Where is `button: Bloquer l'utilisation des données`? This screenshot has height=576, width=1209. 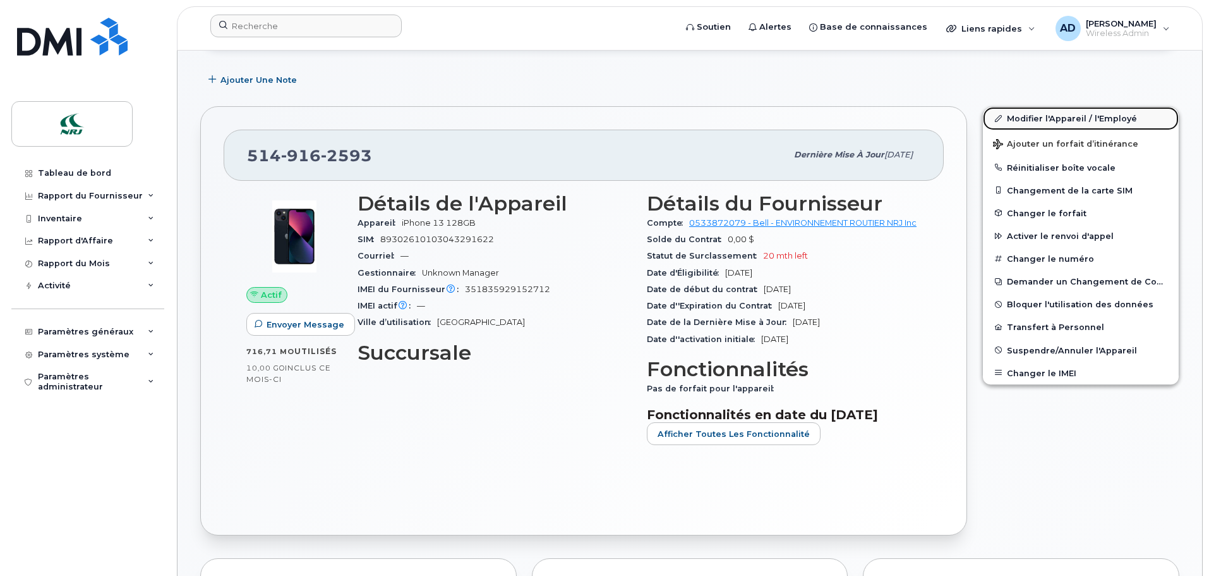
button: Bloquer l'utilisation des données is located at coordinates (1081, 304).